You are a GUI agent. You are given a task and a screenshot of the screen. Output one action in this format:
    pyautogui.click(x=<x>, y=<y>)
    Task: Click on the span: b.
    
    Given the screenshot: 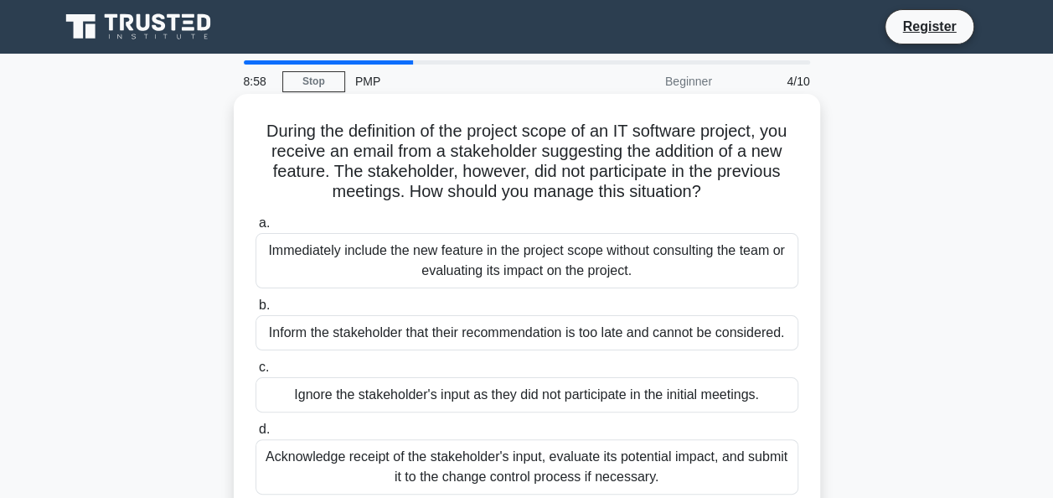 What is the action you would take?
    pyautogui.click(x=264, y=304)
    